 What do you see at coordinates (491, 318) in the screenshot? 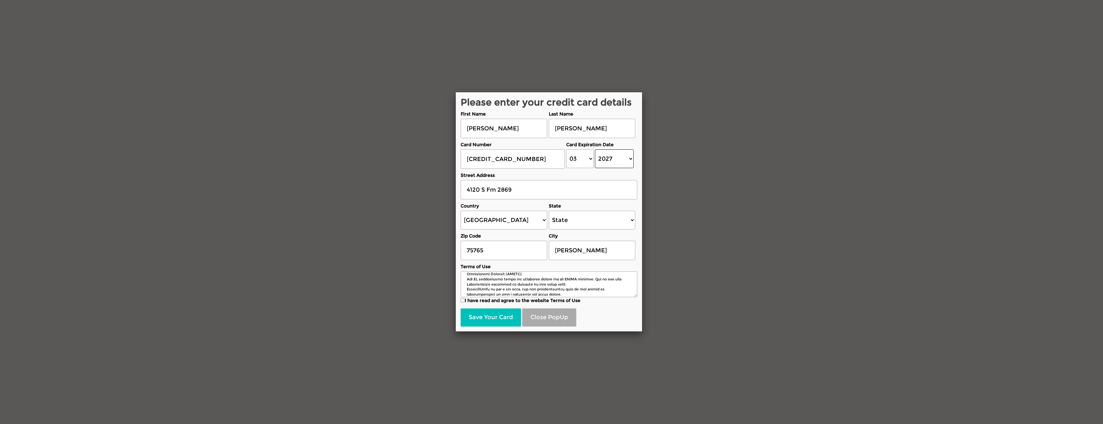
I see `button: Save Your Card` at bounding box center [491, 318].